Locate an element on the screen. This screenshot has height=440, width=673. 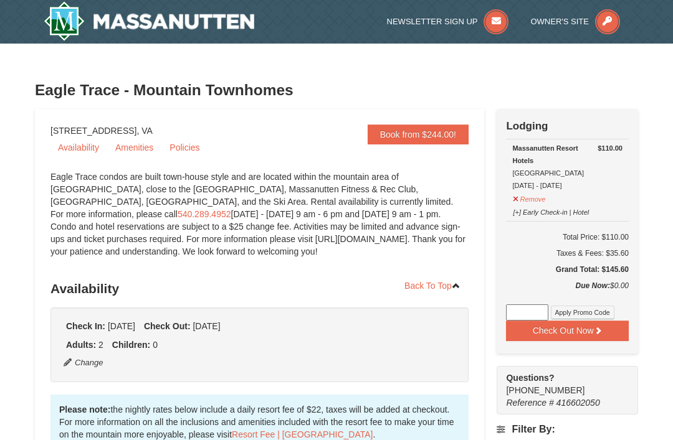
h6: Total Price: $110.00 is located at coordinates (567, 237).